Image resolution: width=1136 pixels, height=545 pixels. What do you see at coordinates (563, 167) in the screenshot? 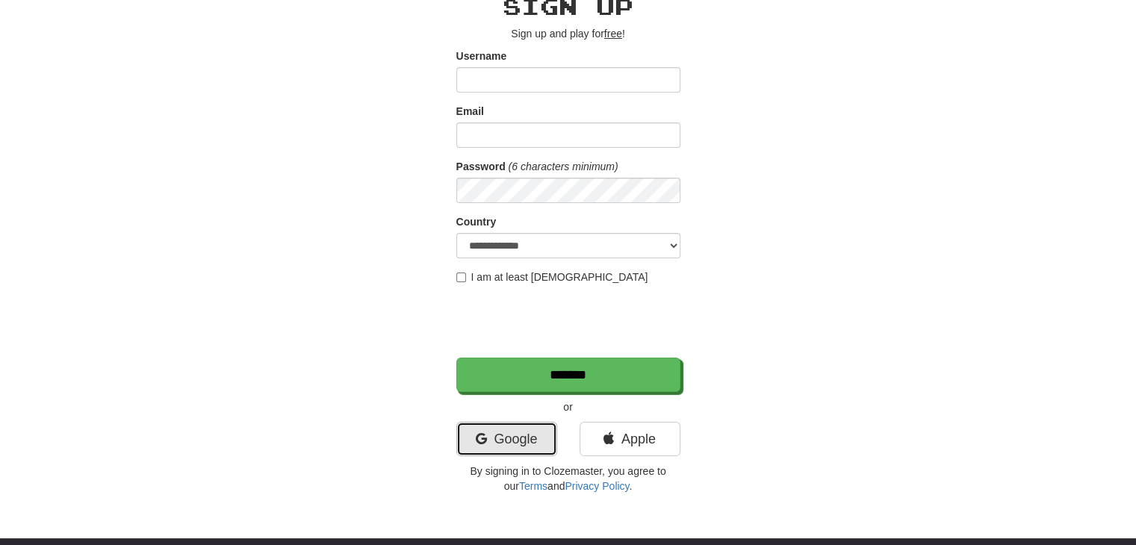
I see `em: (6 characters minimum)` at bounding box center [563, 167].